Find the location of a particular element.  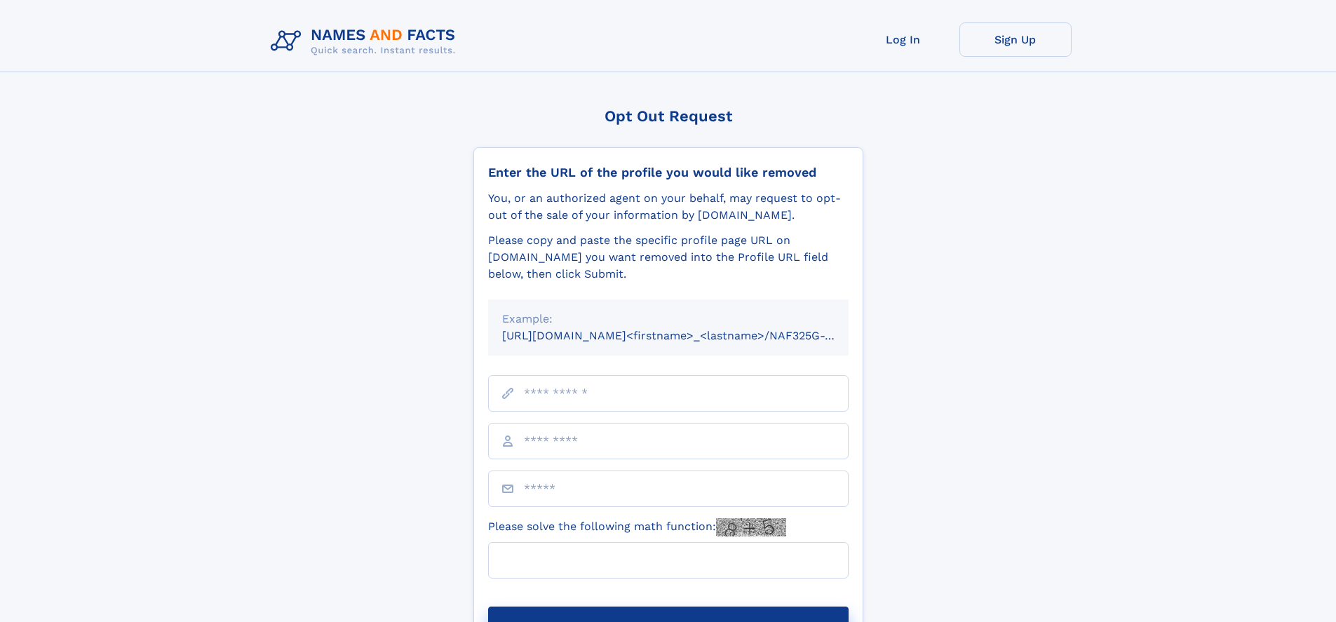

label: Please solve the following math function: is located at coordinates (637, 527).